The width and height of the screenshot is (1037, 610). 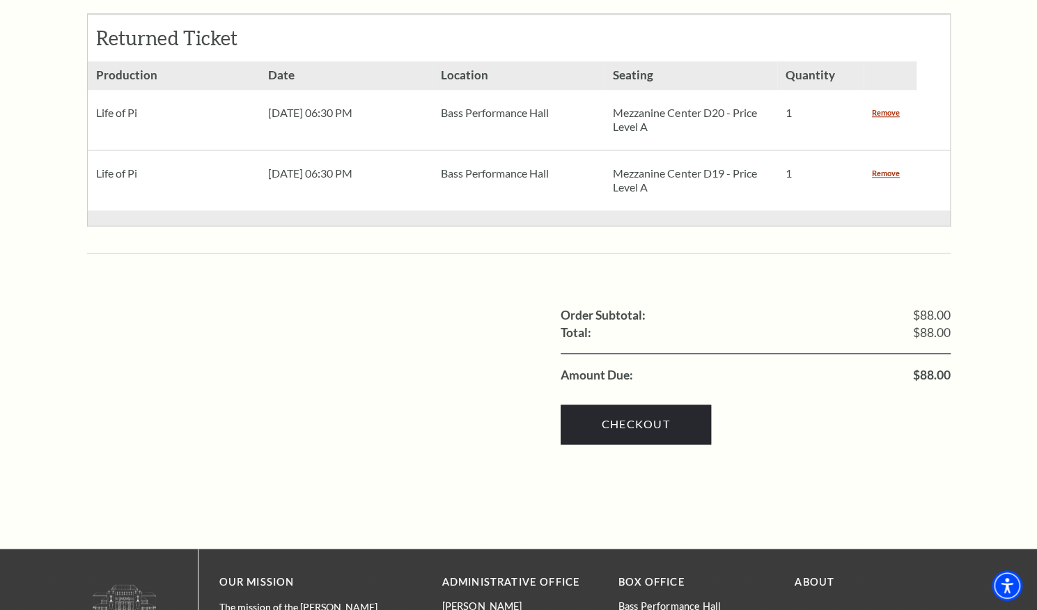 I want to click on h3: Date, so click(x=346, y=75).